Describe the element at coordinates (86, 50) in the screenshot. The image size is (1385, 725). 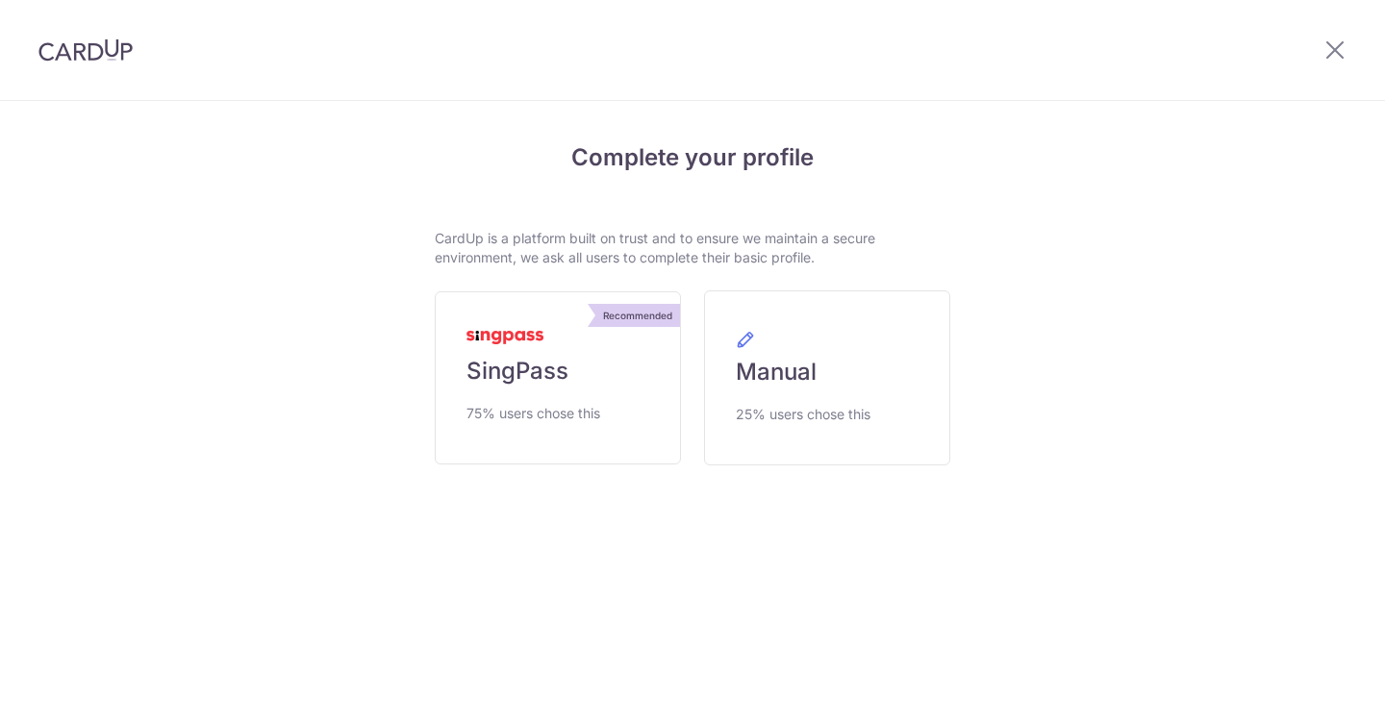
I see `img: CardUp` at that location.